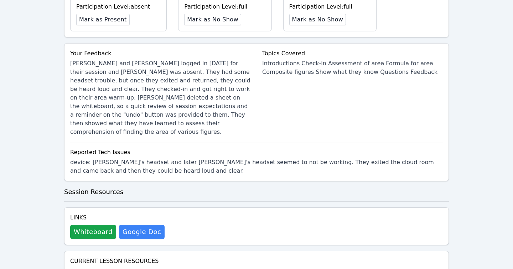 The height and width of the screenshot is (269, 513). Describe the element at coordinates (103, 20) in the screenshot. I see `button: Mark as Present` at that location.